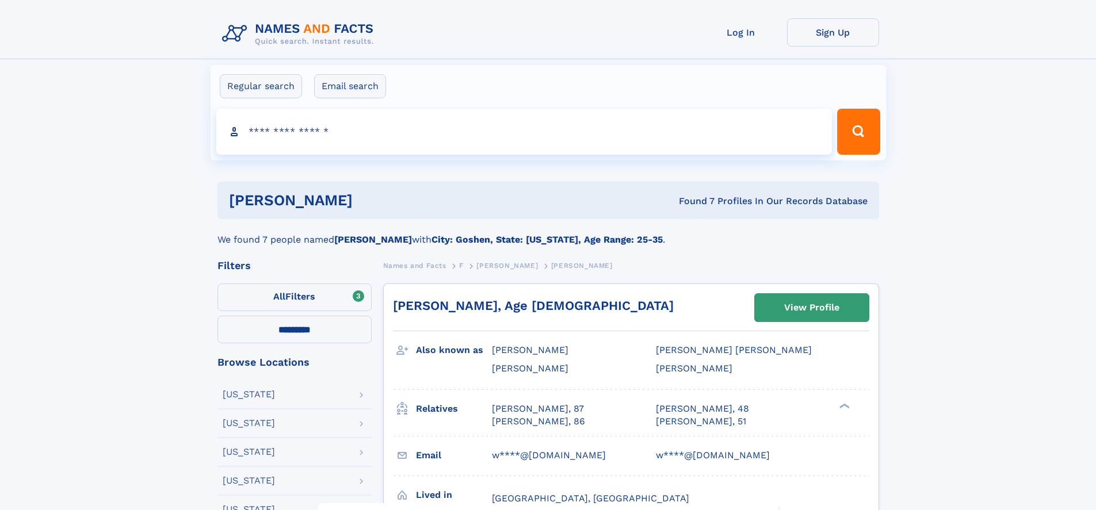 This screenshot has width=1096, height=510. Describe the element at coordinates (462, 265) in the screenshot. I see `a: F` at that location.